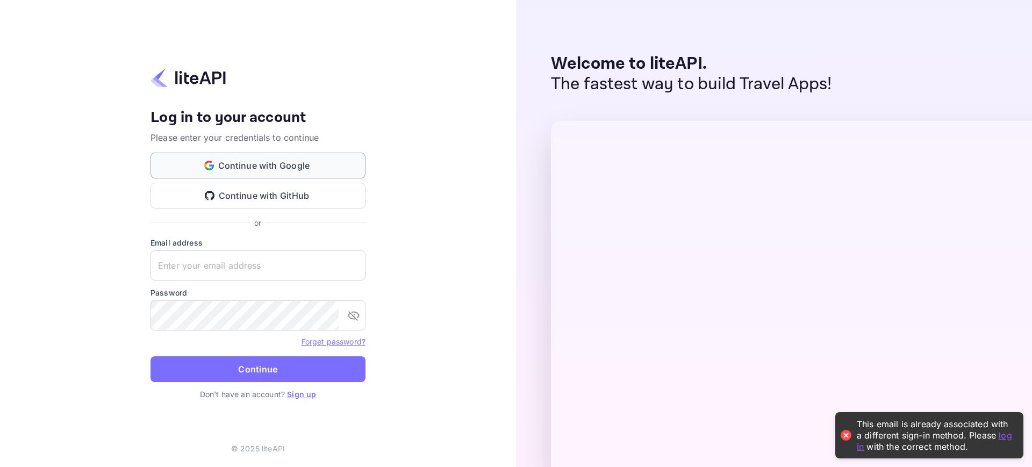 The height and width of the screenshot is (467, 1032). Describe the element at coordinates (258, 196) in the screenshot. I see `button: Continue with GitHub` at that location.